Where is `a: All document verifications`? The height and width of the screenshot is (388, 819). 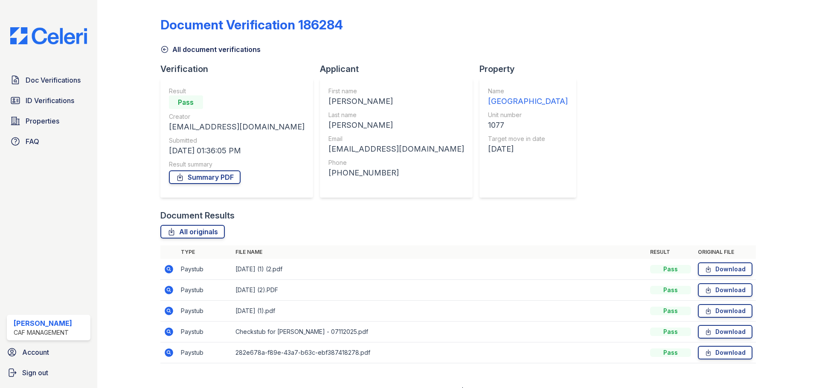 a: All document verifications is located at coordinates (210, 49).